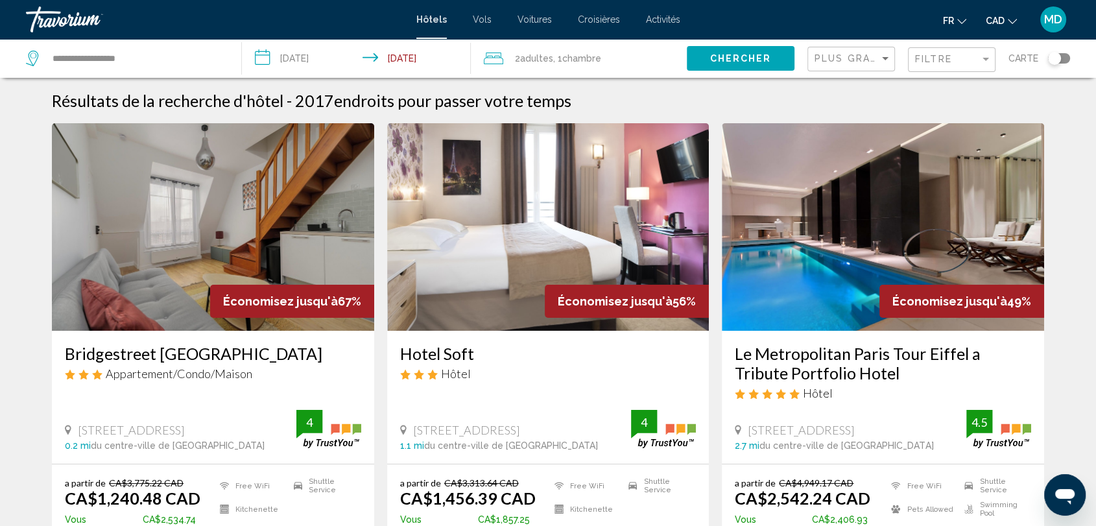 This screenshot has width=1096, height=526. I want to click on span: endroits pour passer votre temps, so click(453, 101).